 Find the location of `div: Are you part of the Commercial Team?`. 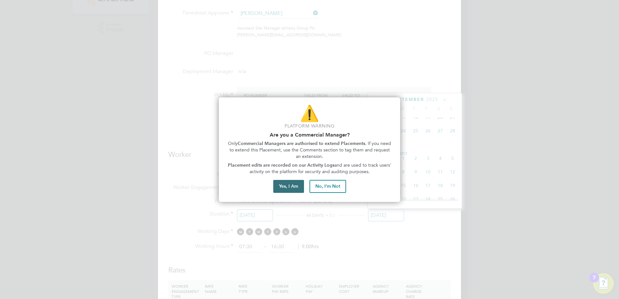

div: Are you part of the Commercial Team? is located at coordinates (309, 150).